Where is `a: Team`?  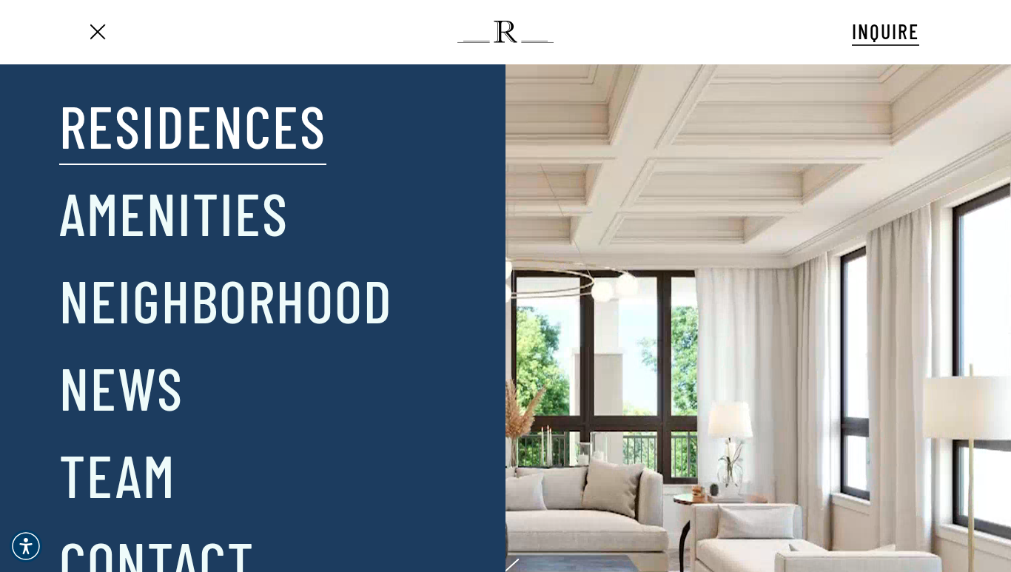
a: Team is located at coordinates (117, 474).